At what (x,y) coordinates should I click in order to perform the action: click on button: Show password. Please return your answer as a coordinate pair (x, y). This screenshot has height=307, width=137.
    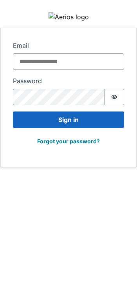
    Looking at the image, I should click on (115, 97).